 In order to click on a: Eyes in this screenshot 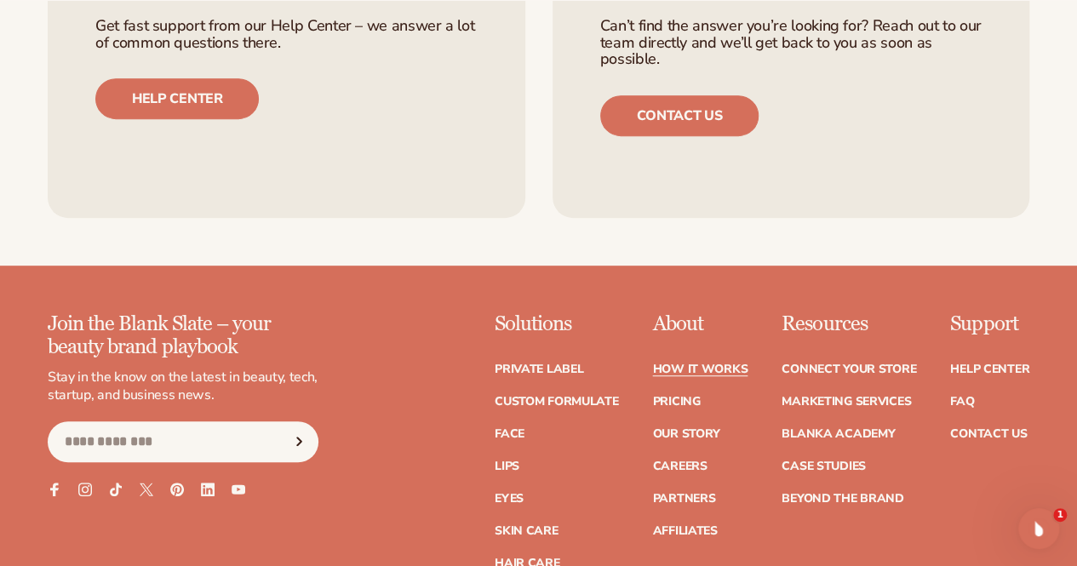, I will do `click(509, 499)`.